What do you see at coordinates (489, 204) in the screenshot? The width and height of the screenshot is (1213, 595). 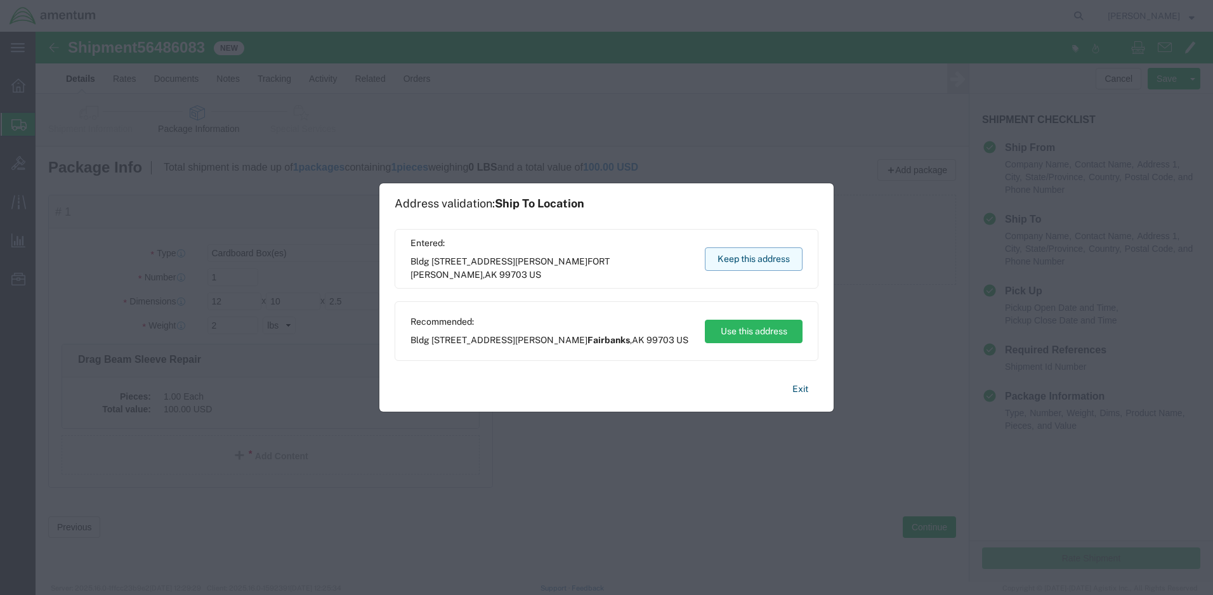 I see `h1: Address validation:` at bounding box center [489, 204].